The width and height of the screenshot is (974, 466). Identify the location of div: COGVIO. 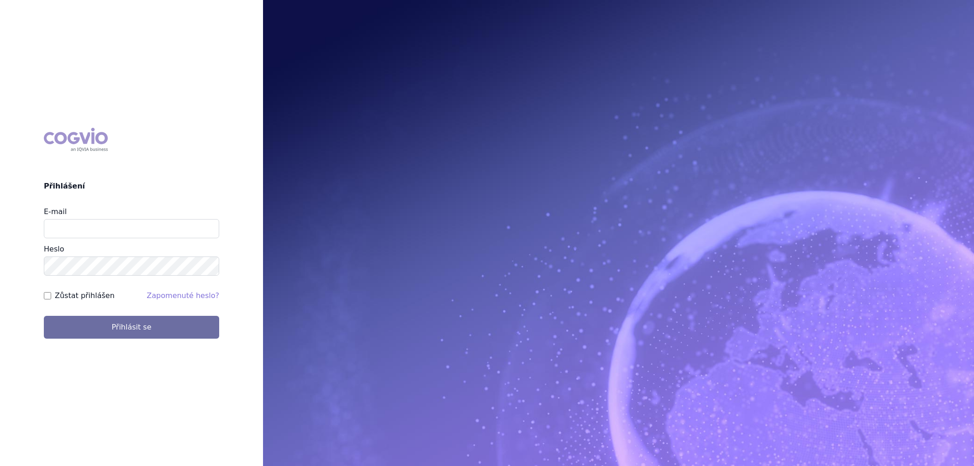
(76, 140).